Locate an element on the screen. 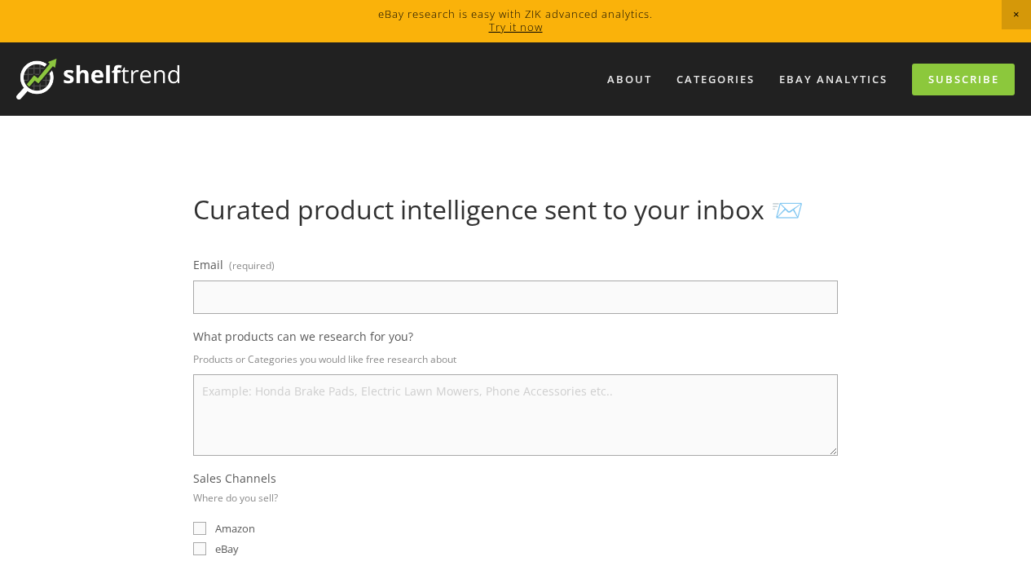 The width and height of the screenshot is (1031, 561). input: Amazon is located at coordinates (200, 528).